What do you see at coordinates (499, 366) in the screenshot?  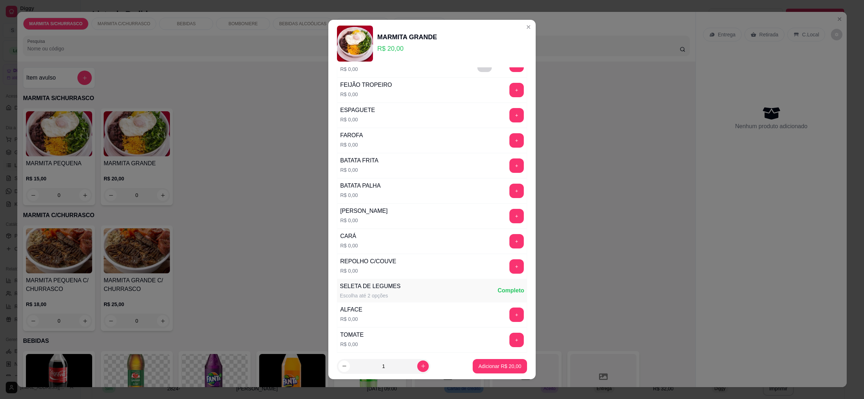 I see `button: Adicionar R$ 20,00` at bounding box center [499, 366].